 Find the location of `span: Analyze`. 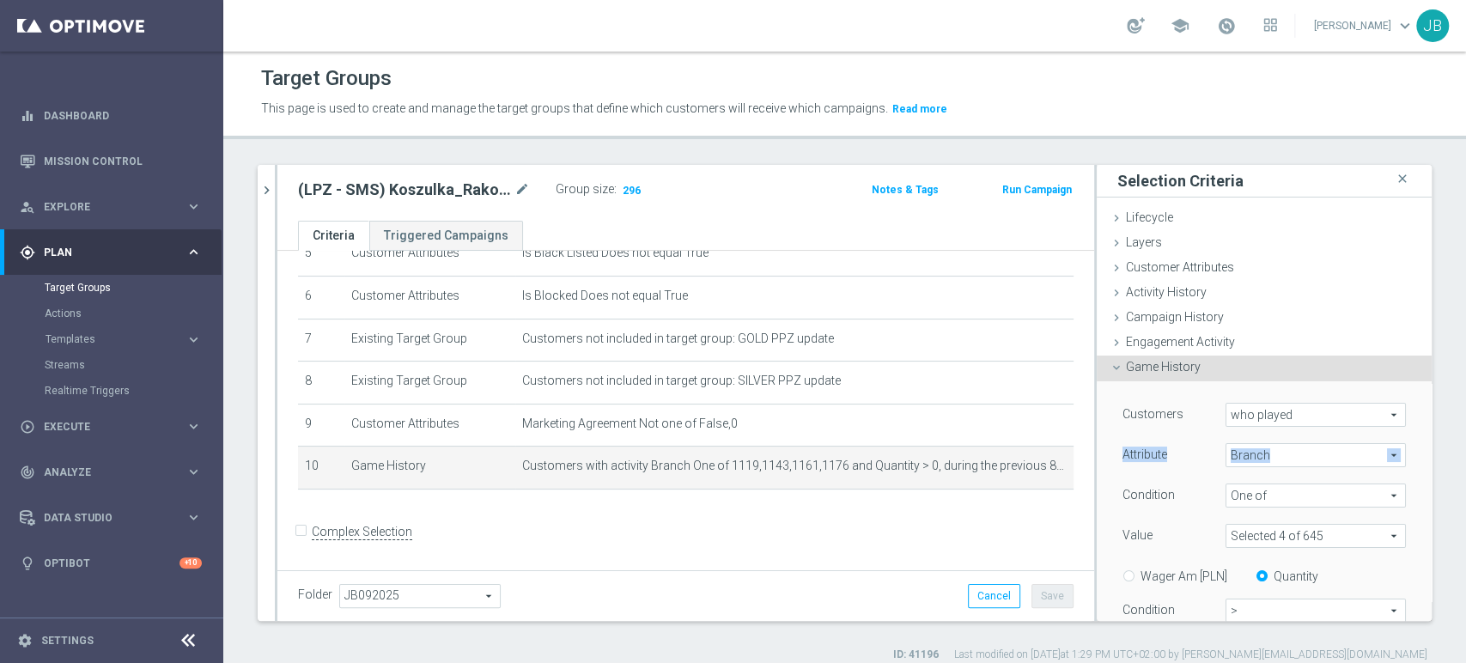

span: Analyze is located at coordinates (114, 472).